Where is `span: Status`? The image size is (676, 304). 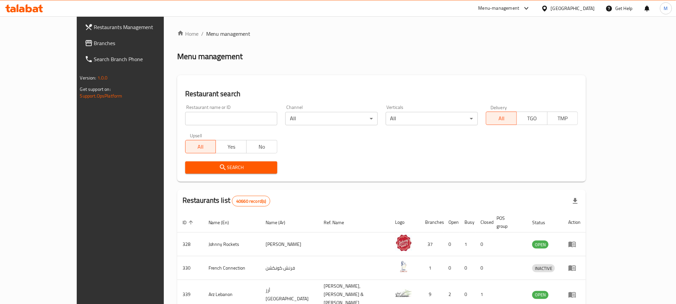
span: Status is located at coordinates (543, 222).